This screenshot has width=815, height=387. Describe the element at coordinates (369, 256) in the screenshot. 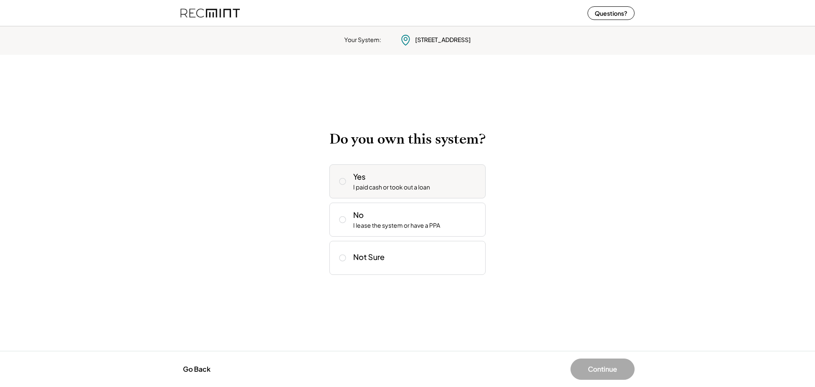

I see `div: Not Sure` at that location.